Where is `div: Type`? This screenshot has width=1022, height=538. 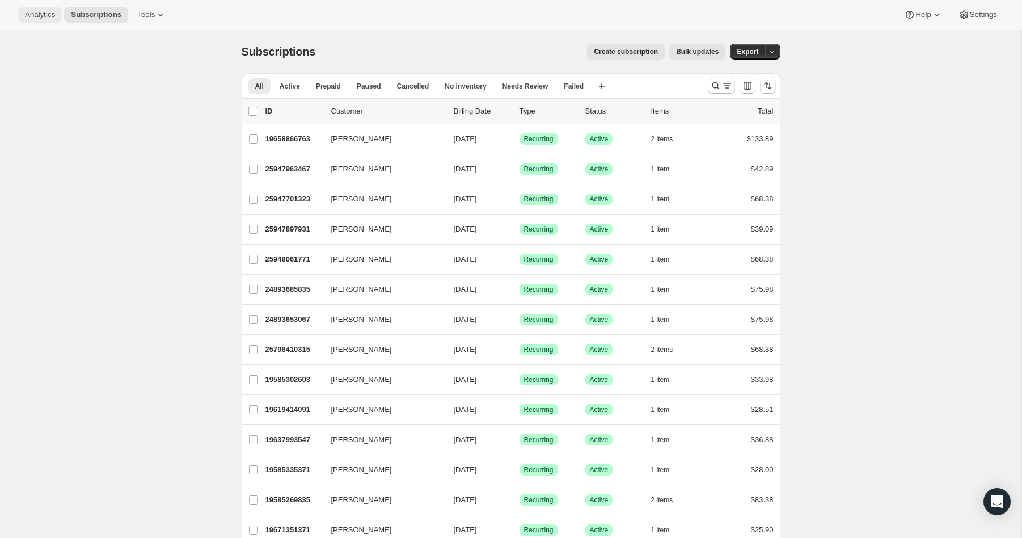
div: Type is located at coordinates (548, 111).